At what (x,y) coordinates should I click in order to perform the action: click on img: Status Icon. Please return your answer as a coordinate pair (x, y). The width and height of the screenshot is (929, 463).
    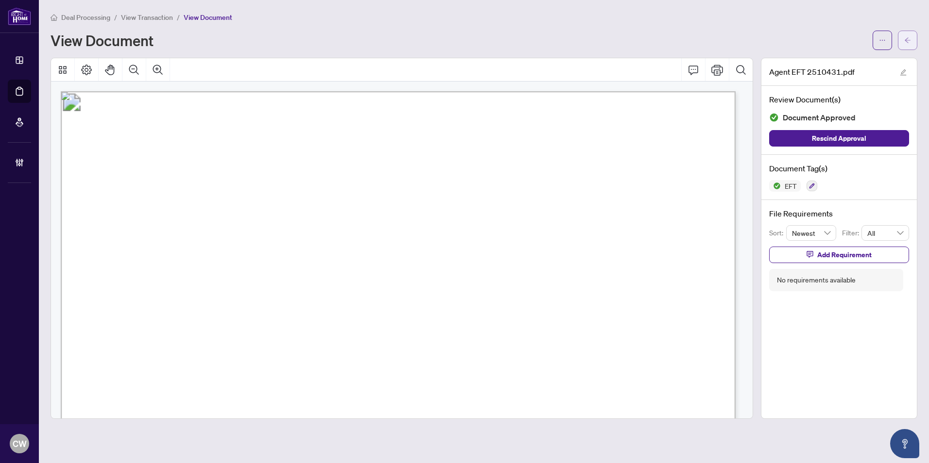
    Looking at the image, I should click on (775, 186).